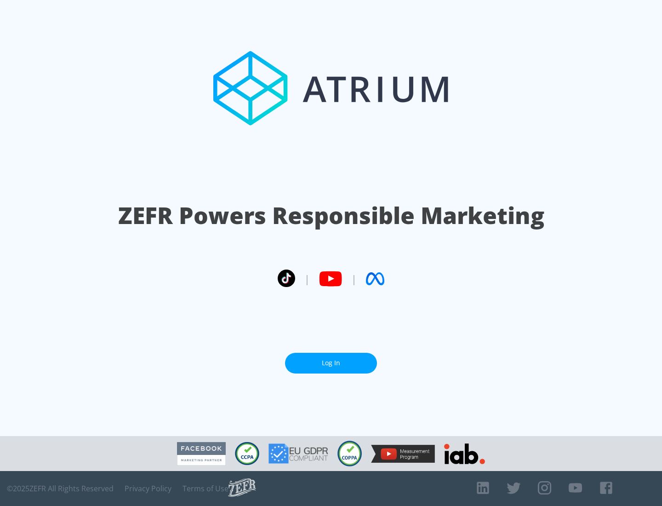 This screenshot has width=662, height=506. Describe the element at coordinates (298, 453) in the screenshot. I see `img: GDPR Compliant` at that location.